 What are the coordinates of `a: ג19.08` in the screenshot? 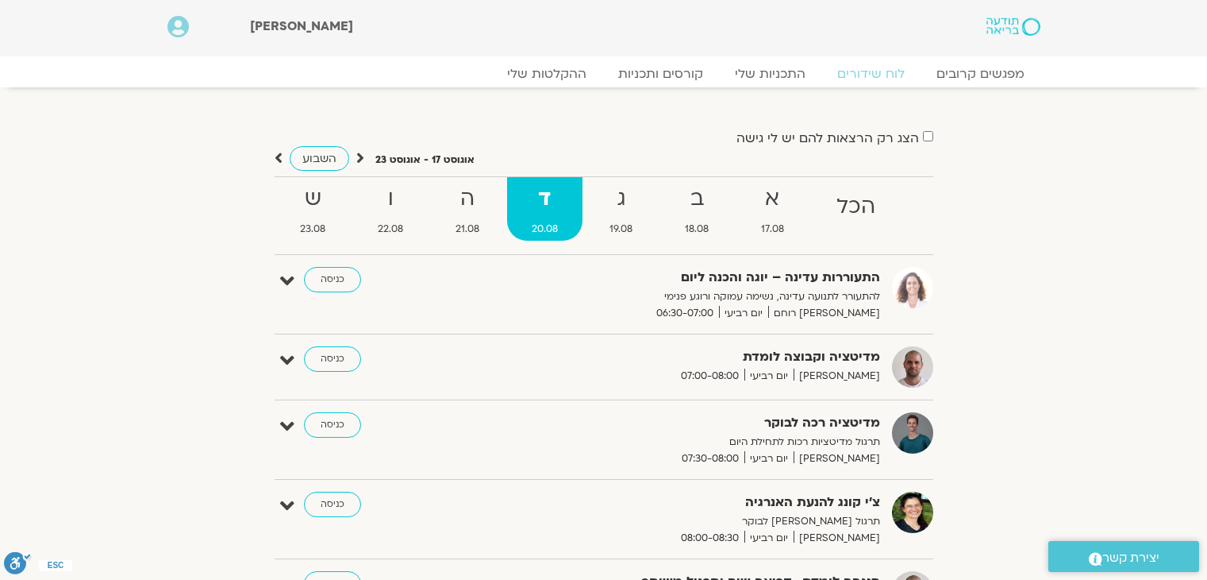 It's located at (622, 209).